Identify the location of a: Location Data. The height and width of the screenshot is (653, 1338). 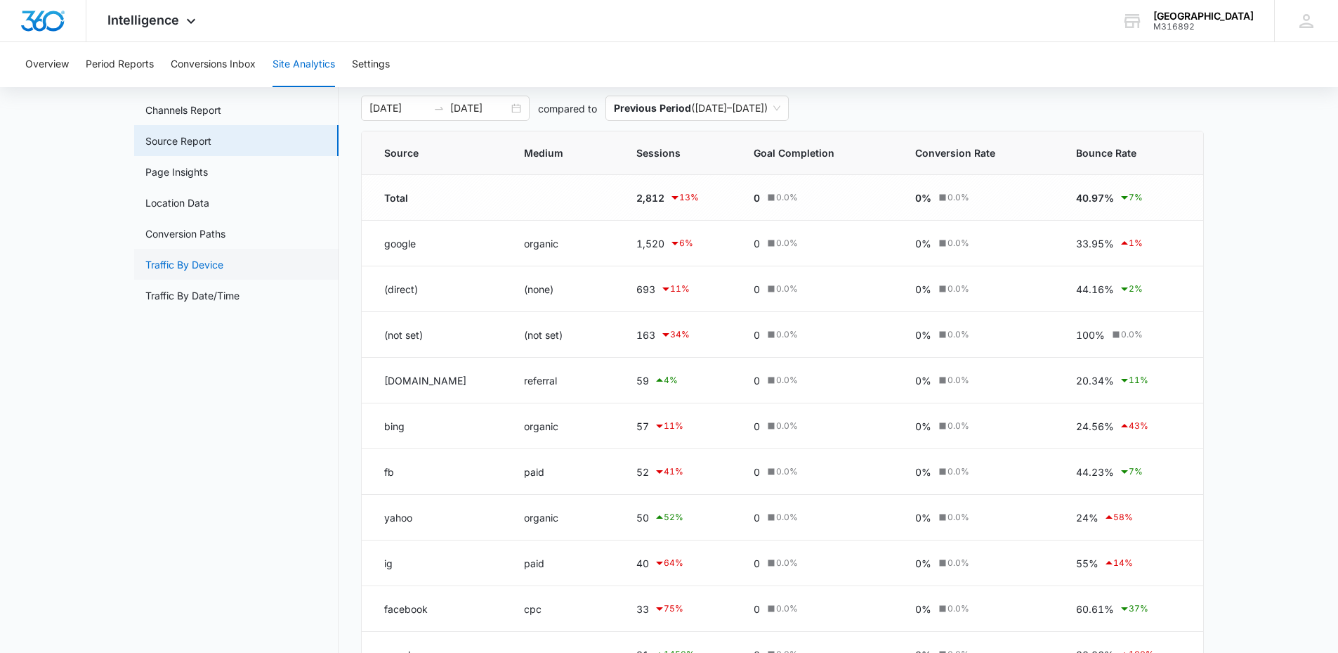
(177, 202).